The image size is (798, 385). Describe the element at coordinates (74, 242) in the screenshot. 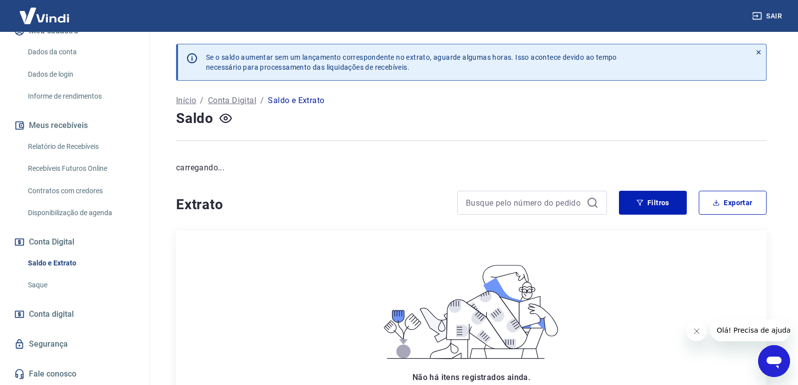

I see `button: Conta Digital` at that location.